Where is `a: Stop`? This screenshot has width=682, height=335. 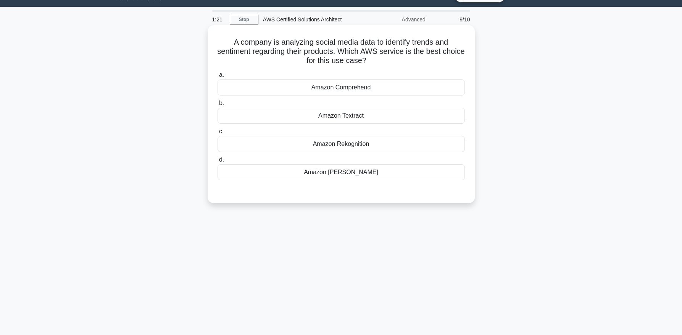
a: Stop is located at coordinates (244, 19).